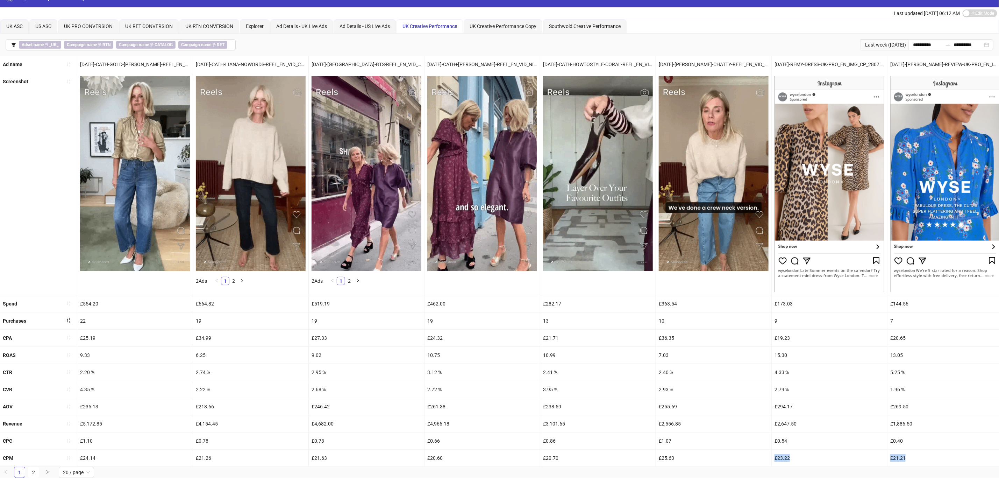 The width and height of the screenshot is (999, 478). I want to click on b: Screenshot, so click(15, 81).